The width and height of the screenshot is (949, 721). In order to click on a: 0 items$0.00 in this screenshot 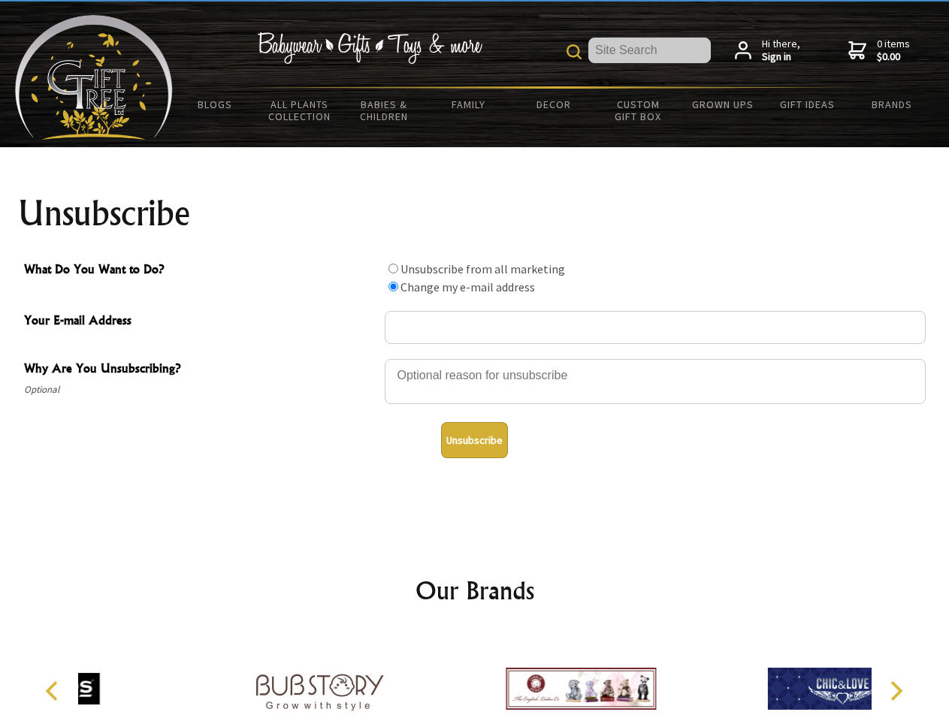, I will do `click(879, 50)`.